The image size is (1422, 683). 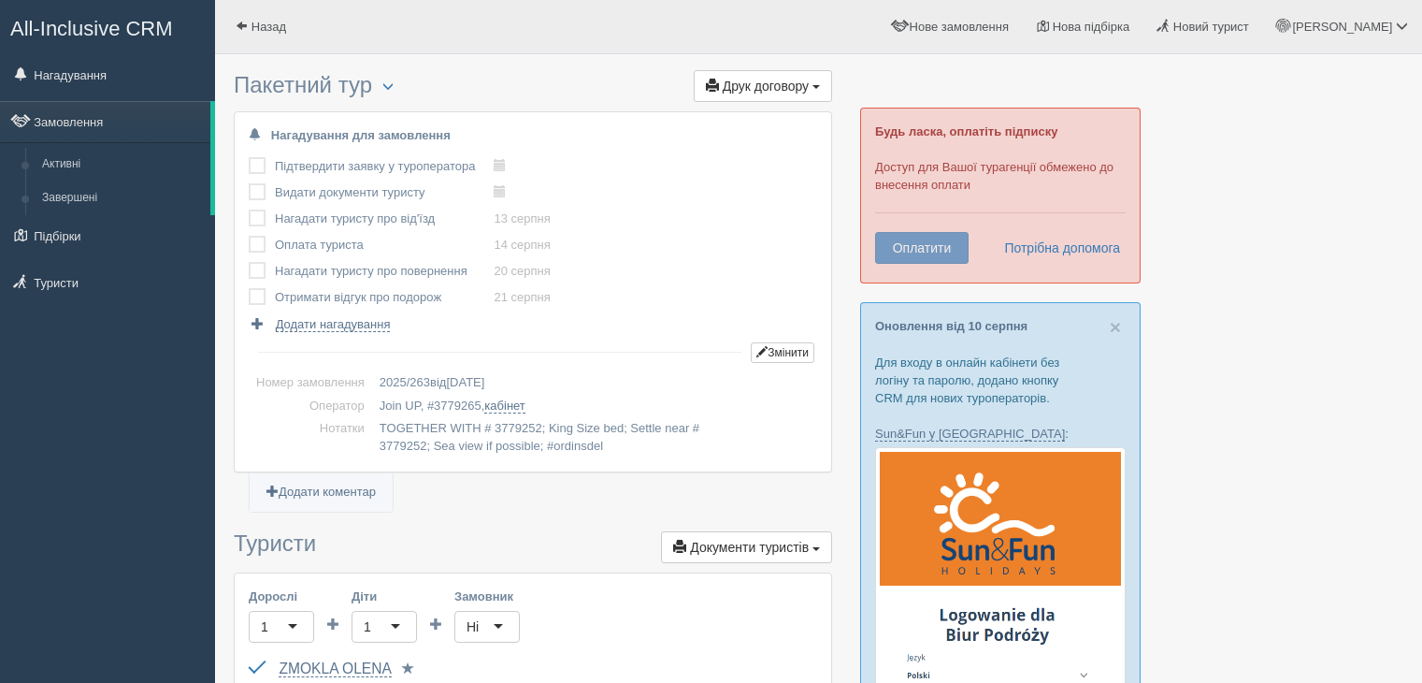 What do you see at coordinates (335, 669) in the screenshot?
I see `a: ZMOKLA OLENA` at bounding box center [335, 669].